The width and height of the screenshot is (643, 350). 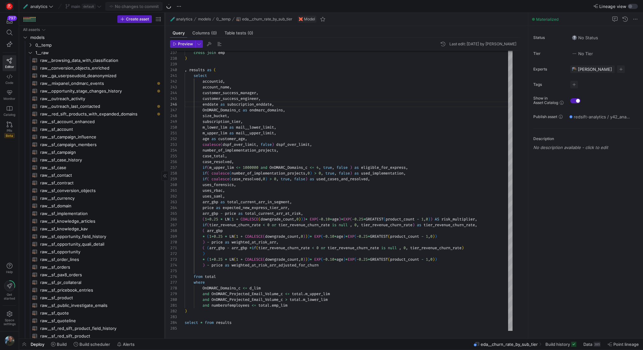 I want to click on span: No Tier, so click(x=582, y=54).